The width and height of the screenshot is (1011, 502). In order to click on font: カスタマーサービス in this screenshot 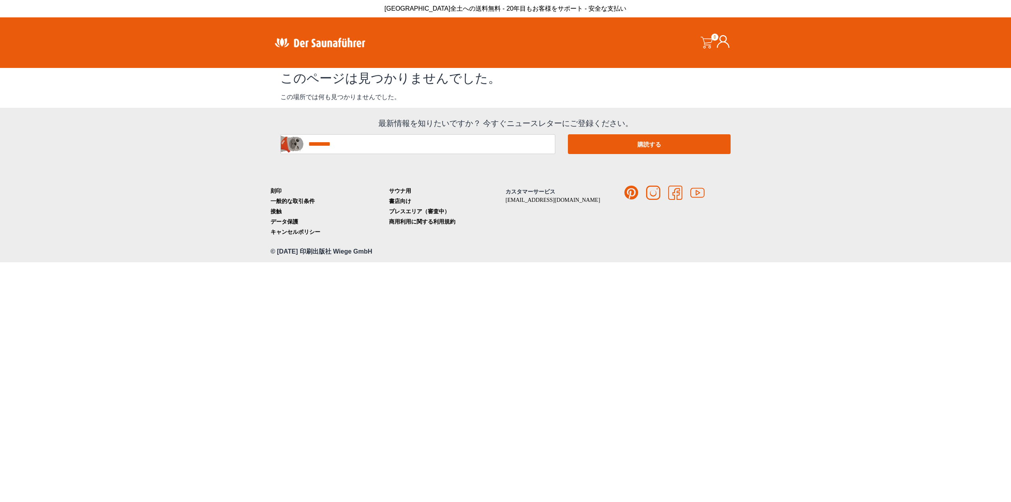, I will do `click(530, 192)`.